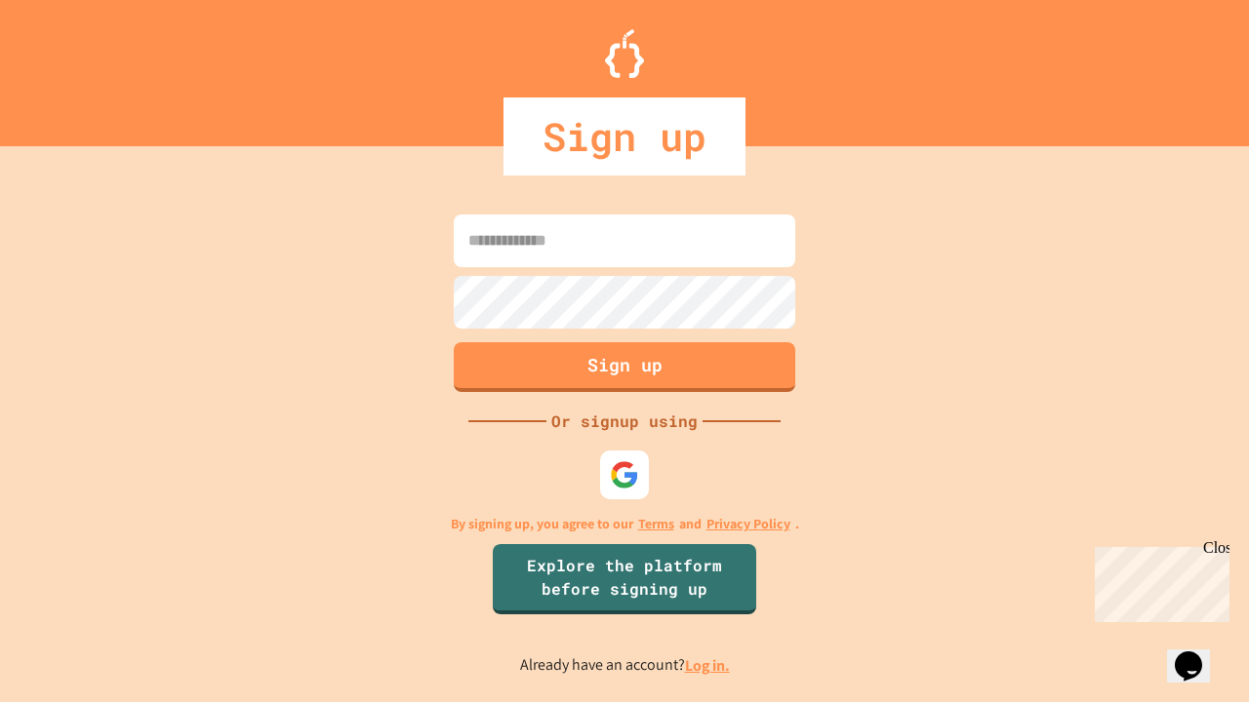  Describe the element at coordinates (624, 524) in the screenshot. I see `p: By signing up, you agree to our and .` at that location.